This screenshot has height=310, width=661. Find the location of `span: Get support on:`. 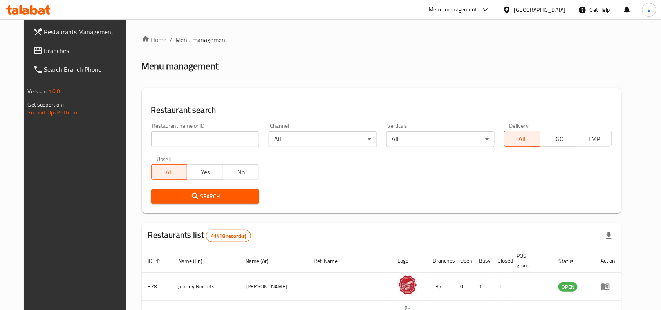

span: Get support on: is located at coordinates (46, 105).